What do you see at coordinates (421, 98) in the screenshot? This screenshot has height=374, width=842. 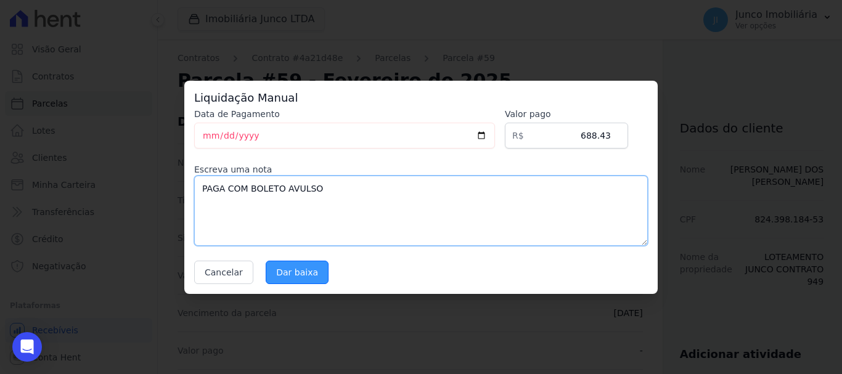 I see `h3: Liquidação Manual` at bounding box center [421, 98].